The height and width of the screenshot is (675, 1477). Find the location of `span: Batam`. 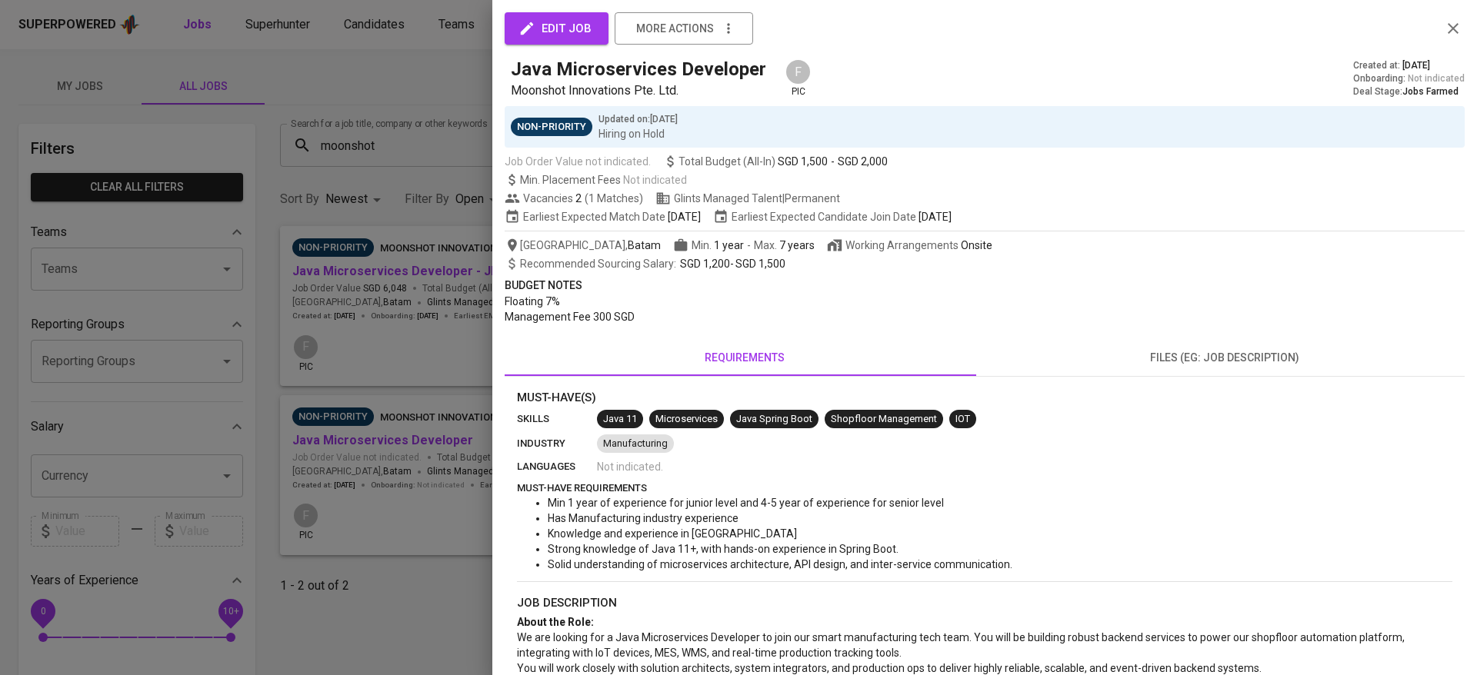

span: Batam is located at coordinates (644, 245).